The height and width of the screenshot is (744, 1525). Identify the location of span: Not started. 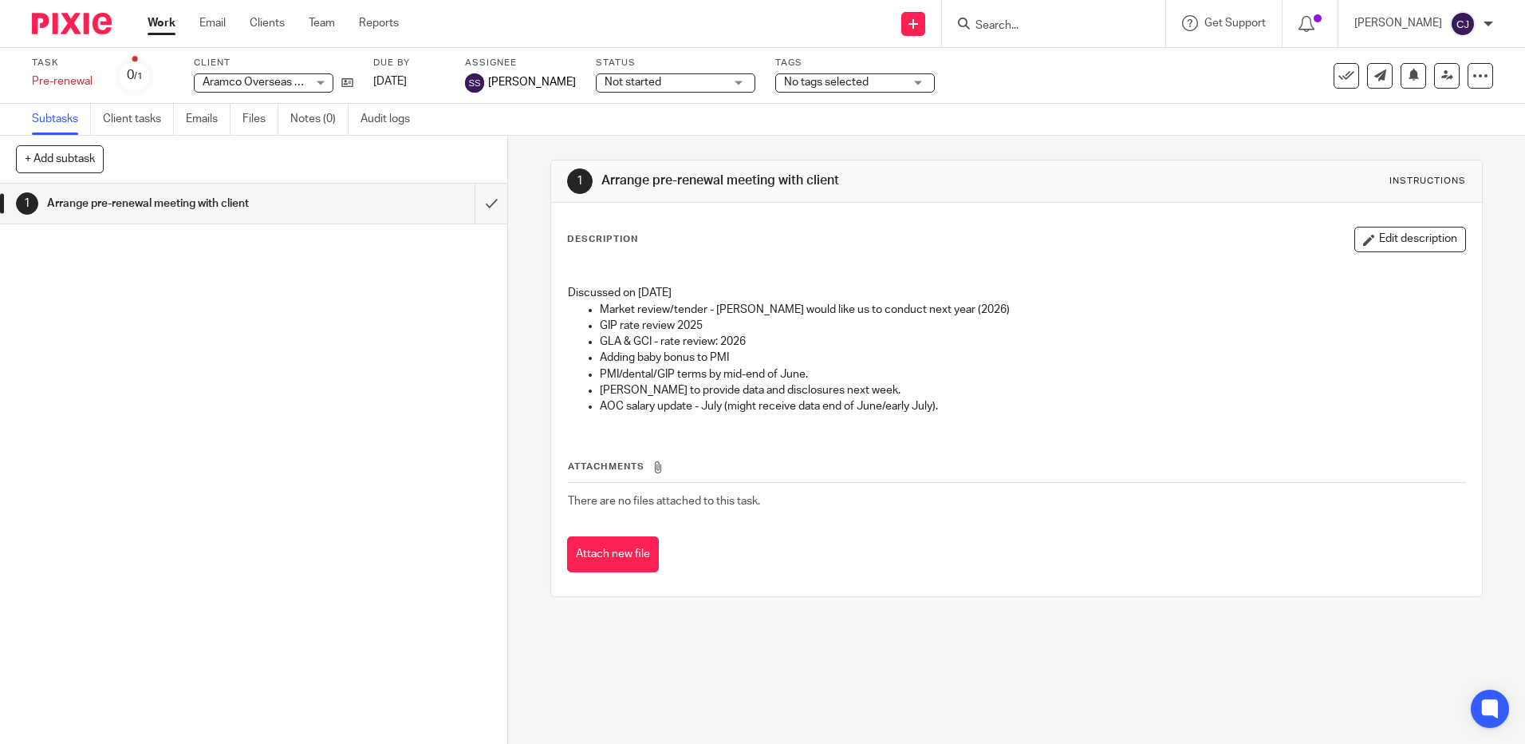
(633, 82).